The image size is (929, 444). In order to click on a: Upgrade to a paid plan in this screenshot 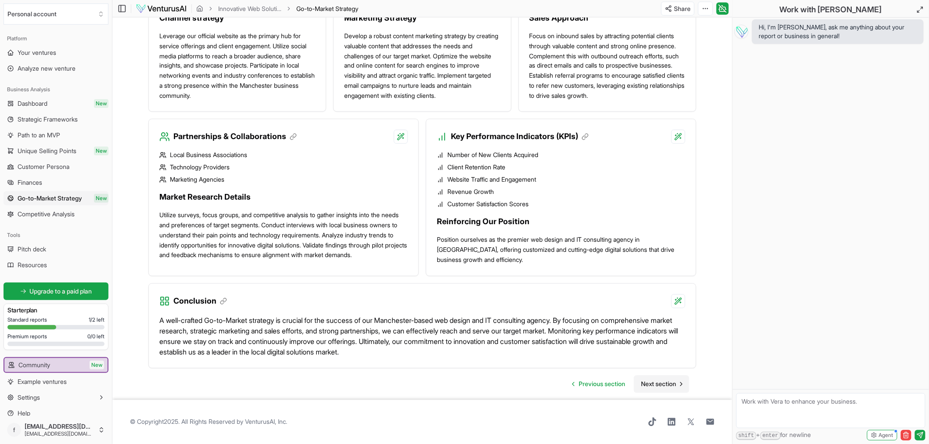, I will do `click(56, 291)`.